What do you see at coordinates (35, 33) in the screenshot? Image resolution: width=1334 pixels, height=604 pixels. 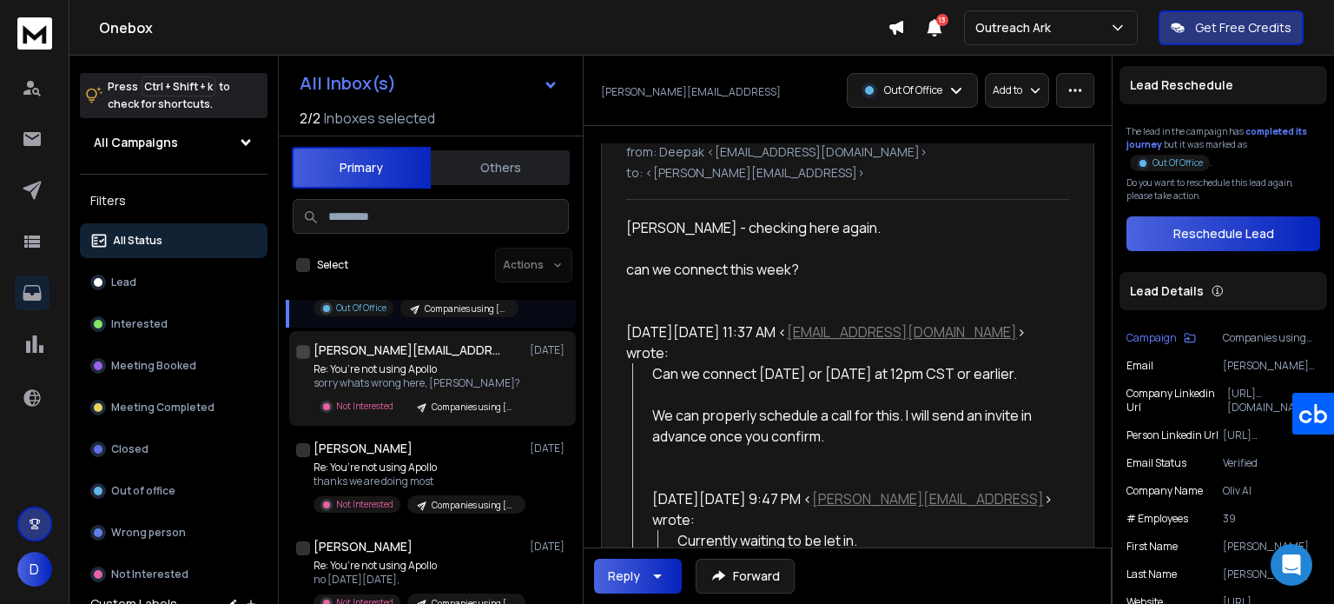 I see `img: logo` at bounding box center [35, 33].